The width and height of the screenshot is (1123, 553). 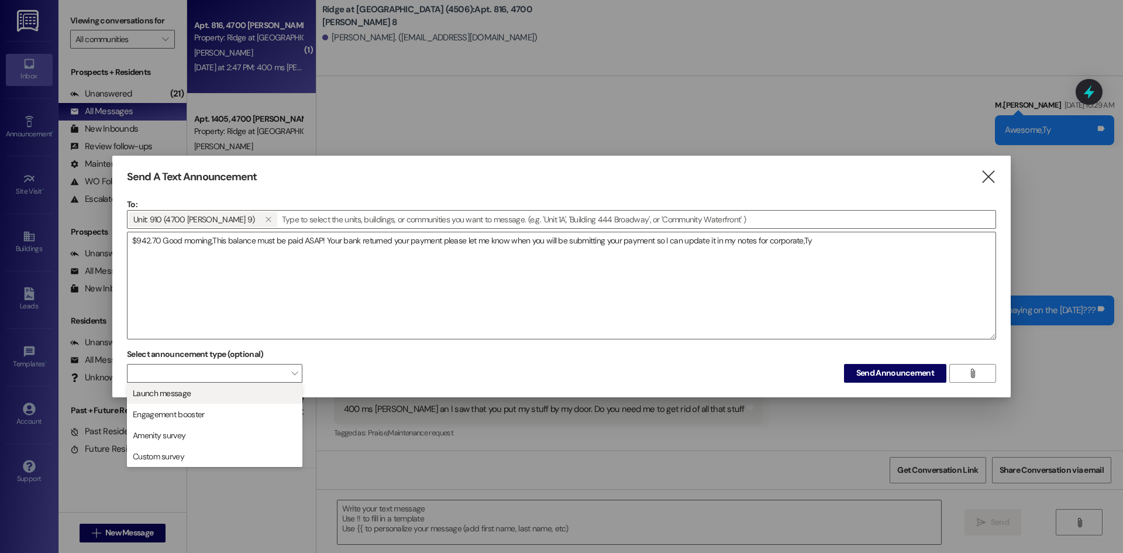 I want to click on input: Type to select the units, buildings, or communities you want to message. (e.g. 'Unit 1A', 'Buildi..., so click(x=637, y=219).